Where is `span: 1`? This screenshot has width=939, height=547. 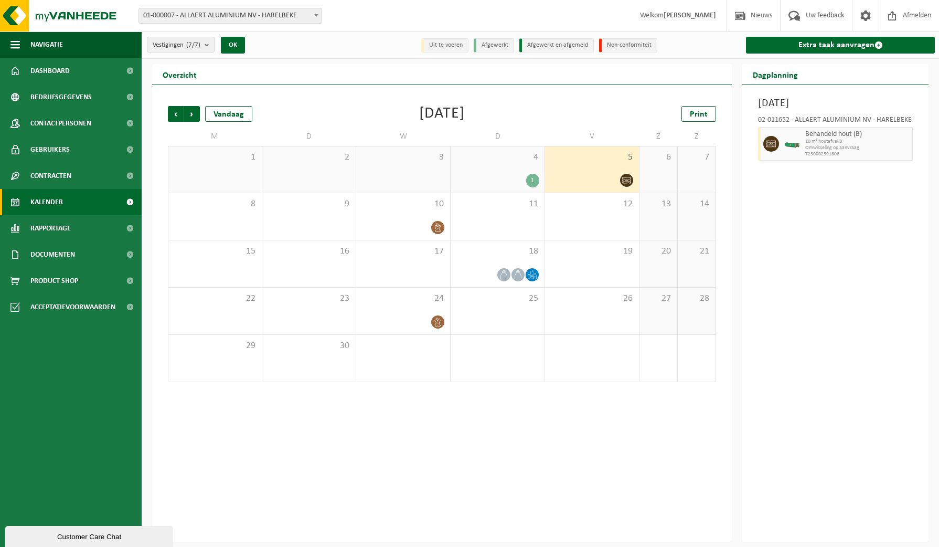 span: 1 is located at coordinates (215, 157).